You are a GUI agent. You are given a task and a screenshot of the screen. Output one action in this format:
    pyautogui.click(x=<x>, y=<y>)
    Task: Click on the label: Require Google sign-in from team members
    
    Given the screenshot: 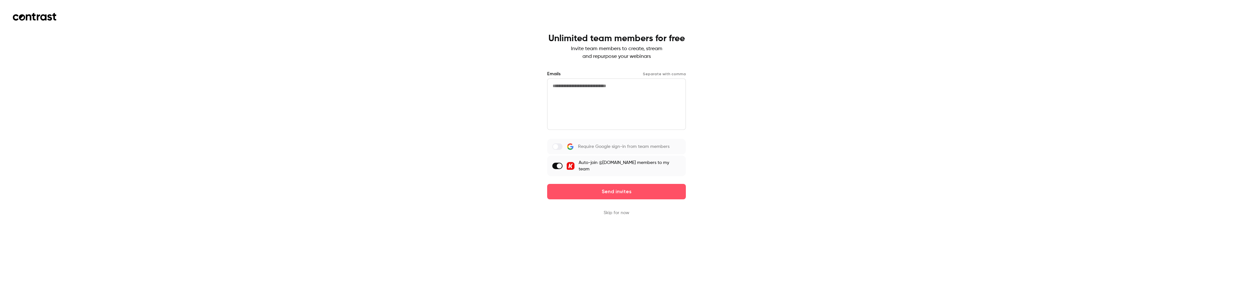 What is the action you would take?
    pyautogui.click(x=616, y=146)
    